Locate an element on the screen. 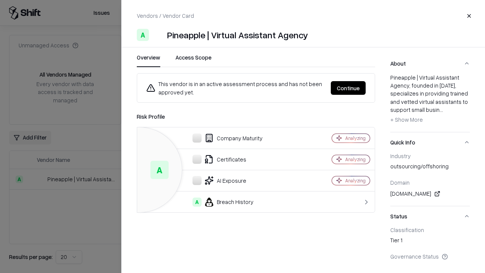 Image resolution: width=485 pixels, height=273 pixels. img: Pineapple | Virtual Assistant Agency is located at coordinates (158, 35).